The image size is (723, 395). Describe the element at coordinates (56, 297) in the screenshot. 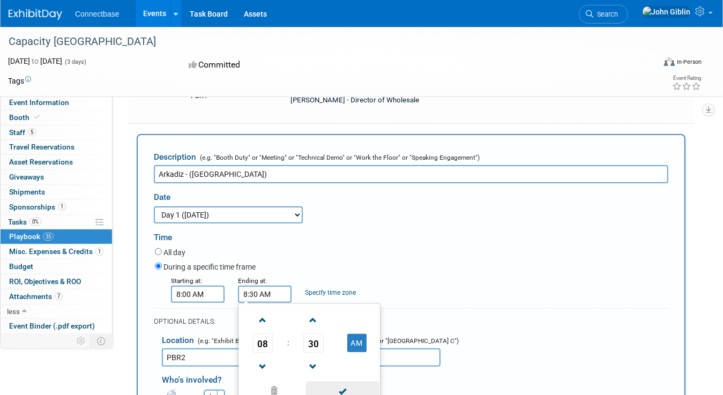

I see `a: Attachments7` at that location.